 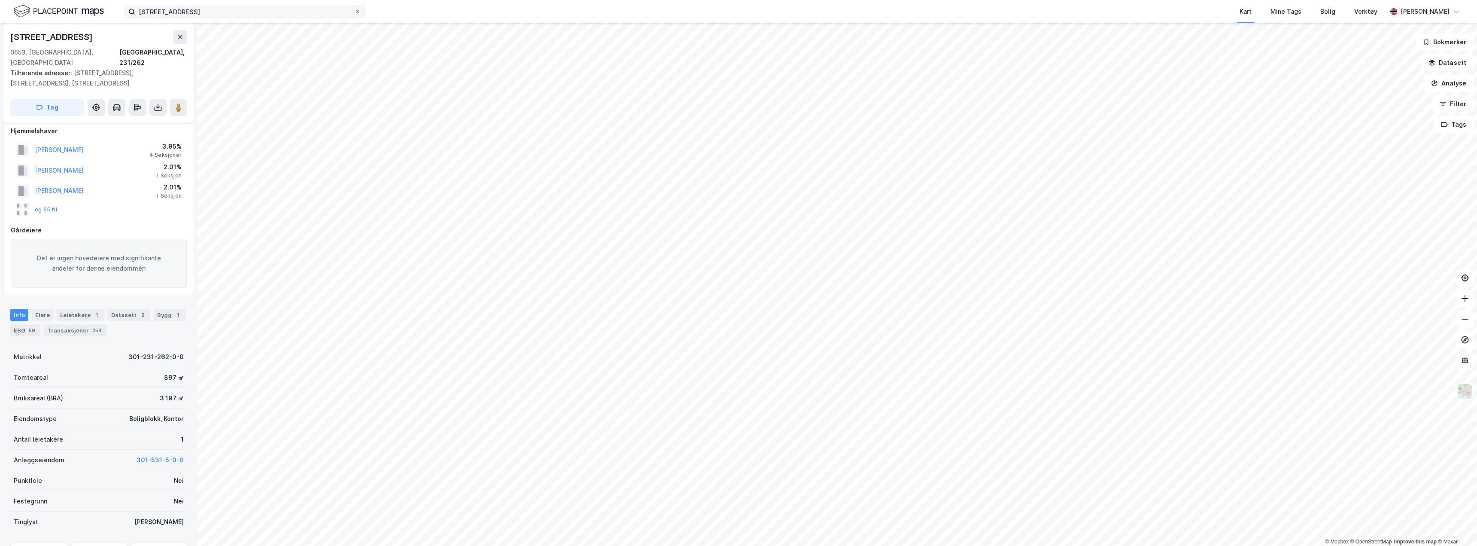 What do you see at coordinates (1336, 541) in the screenshot?
I see `a: Mapbox` at bounding box center [1336, 541].